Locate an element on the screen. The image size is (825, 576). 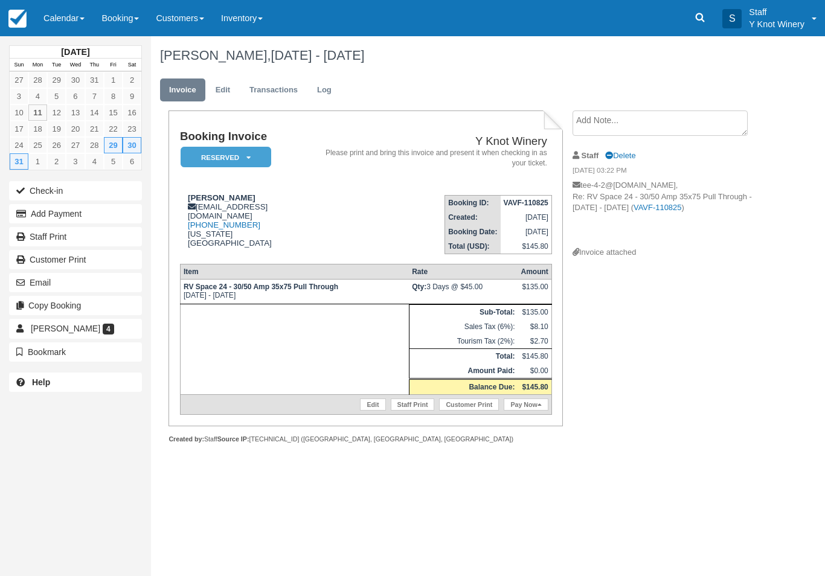
a: 19 is located at coordinates (56, 129).